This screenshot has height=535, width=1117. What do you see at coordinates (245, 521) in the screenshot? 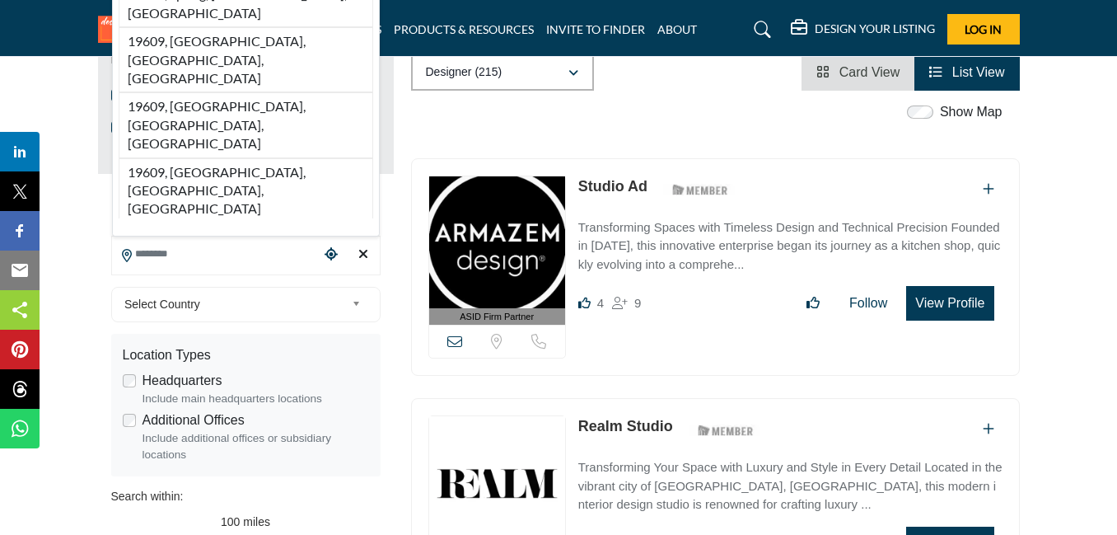
I see `span: 100 miles` at bounding box center [245, 521].